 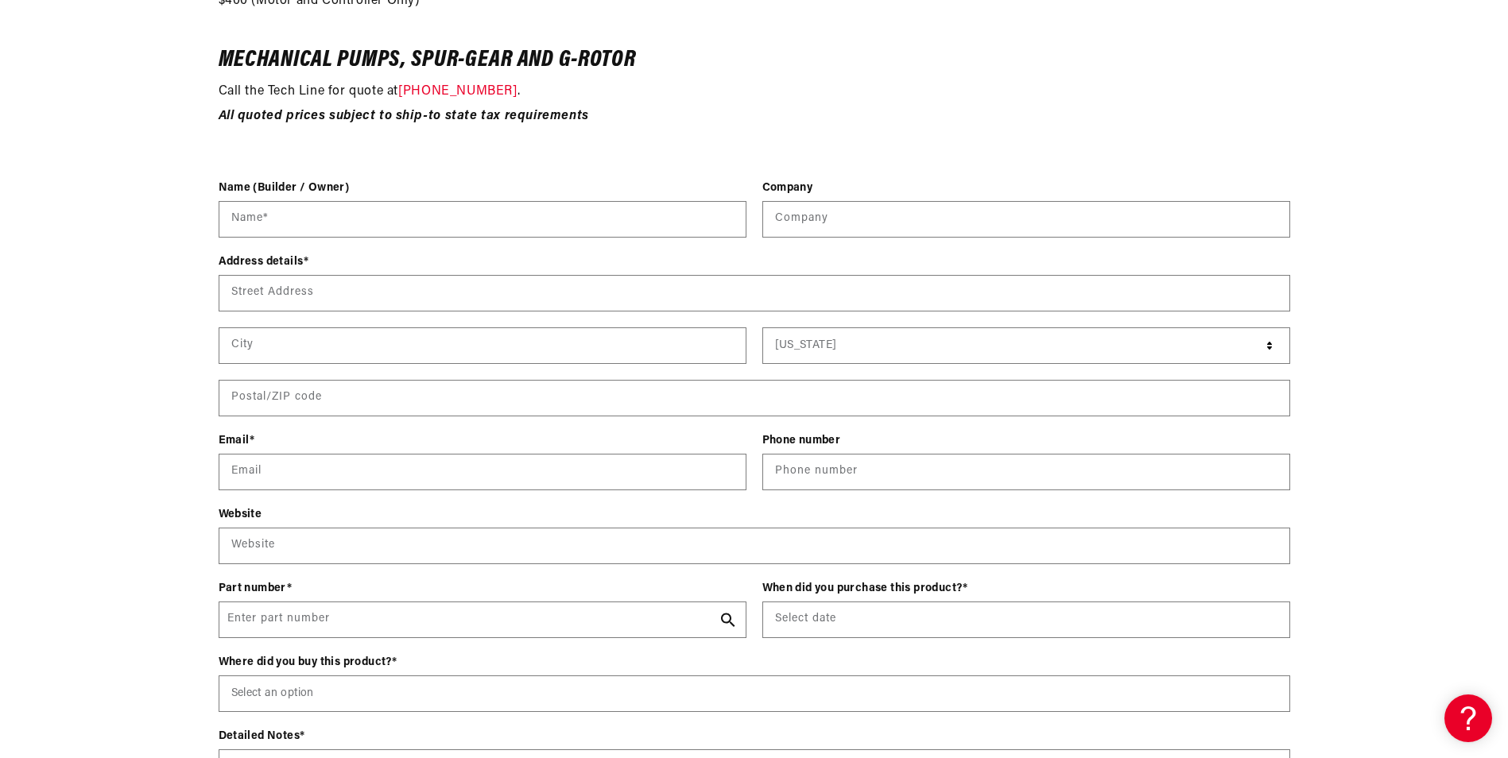 What do you see at coordinates (754, 261) in the screenshot?
I see `div: Address details` at bounding box center [754, 261].